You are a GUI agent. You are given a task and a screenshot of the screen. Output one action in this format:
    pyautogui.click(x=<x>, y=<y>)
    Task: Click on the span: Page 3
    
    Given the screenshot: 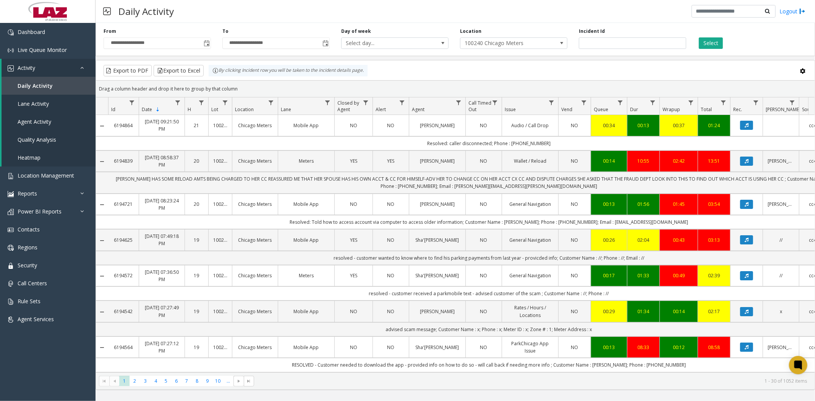 What is the action you would take?
    pyautogui.click(x=145, y=381)
    